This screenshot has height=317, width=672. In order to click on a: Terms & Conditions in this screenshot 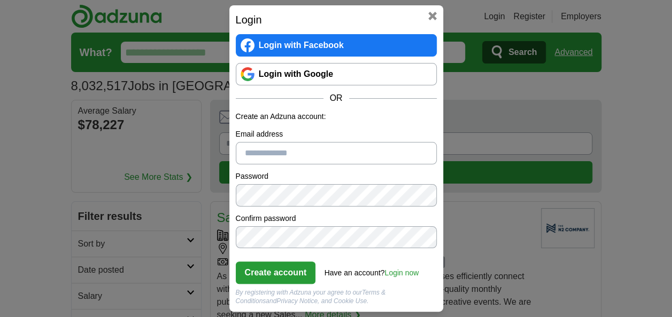, I will do `click(310, 297)`.